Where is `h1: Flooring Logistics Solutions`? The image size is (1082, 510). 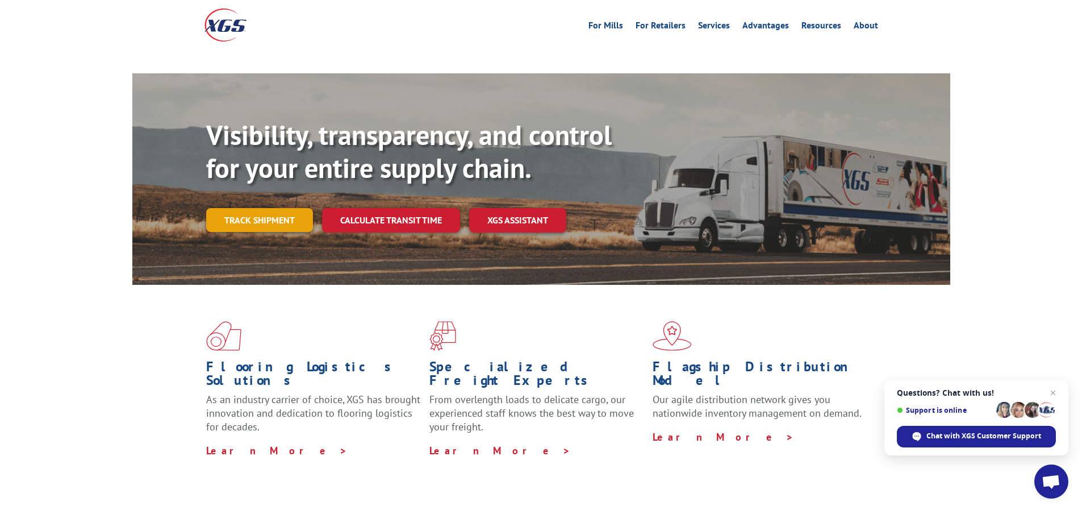 h1: Flooring Logistics Solutions is located at coordinates (314, 376).